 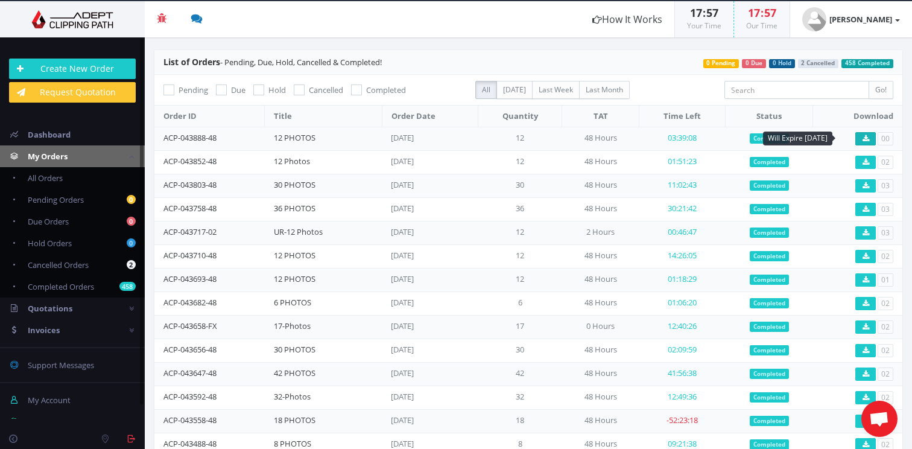 What do you see at coordinates (53, 422) in the screenshot?
I see `span: Manage Team` at bounding box center [53, 422].